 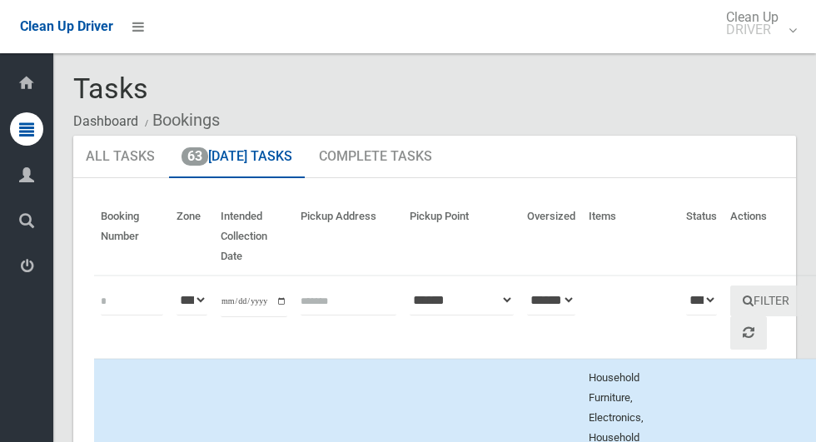 I want to click on span: 63, so click(x=195, y=157).